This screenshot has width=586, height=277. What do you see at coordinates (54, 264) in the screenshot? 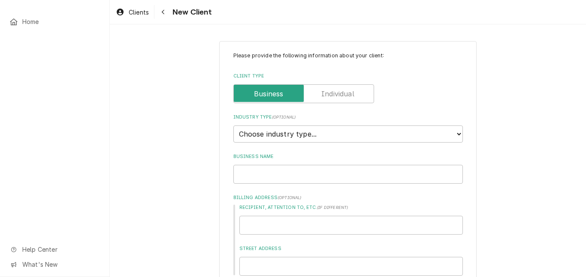
I see `a: Go to What's New` at bounding box center [54, 264].